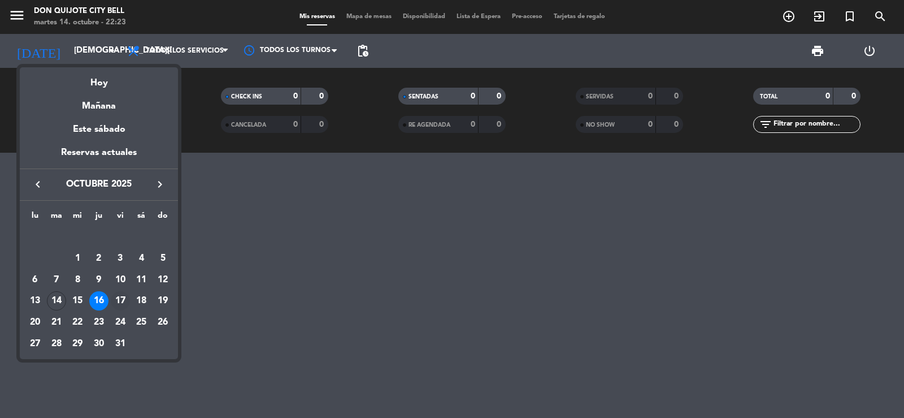 This screenshot has height=418, width=904. Describe the element at coordinates (120, 344) in the screenshot. I see `div: 31` at that location.